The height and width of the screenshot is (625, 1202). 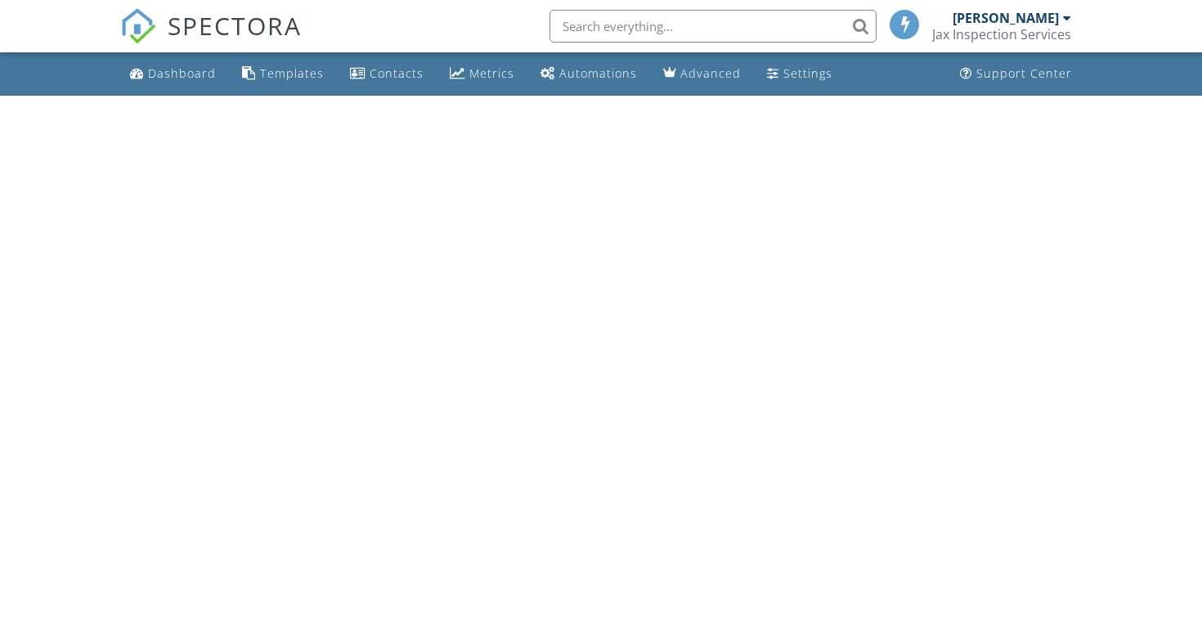 What do you see at coordinates (283, 74) in the screenshot?
I see `a: Templates` at bounding box center [283, 74].